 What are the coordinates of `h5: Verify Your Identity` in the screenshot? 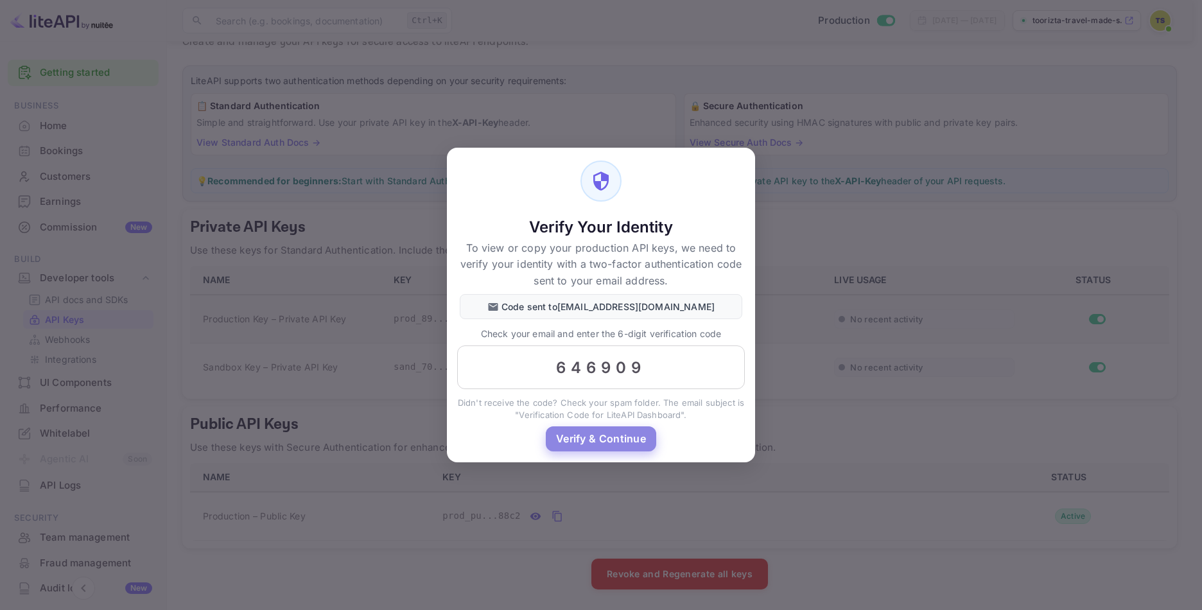 It's located at (601, 227).